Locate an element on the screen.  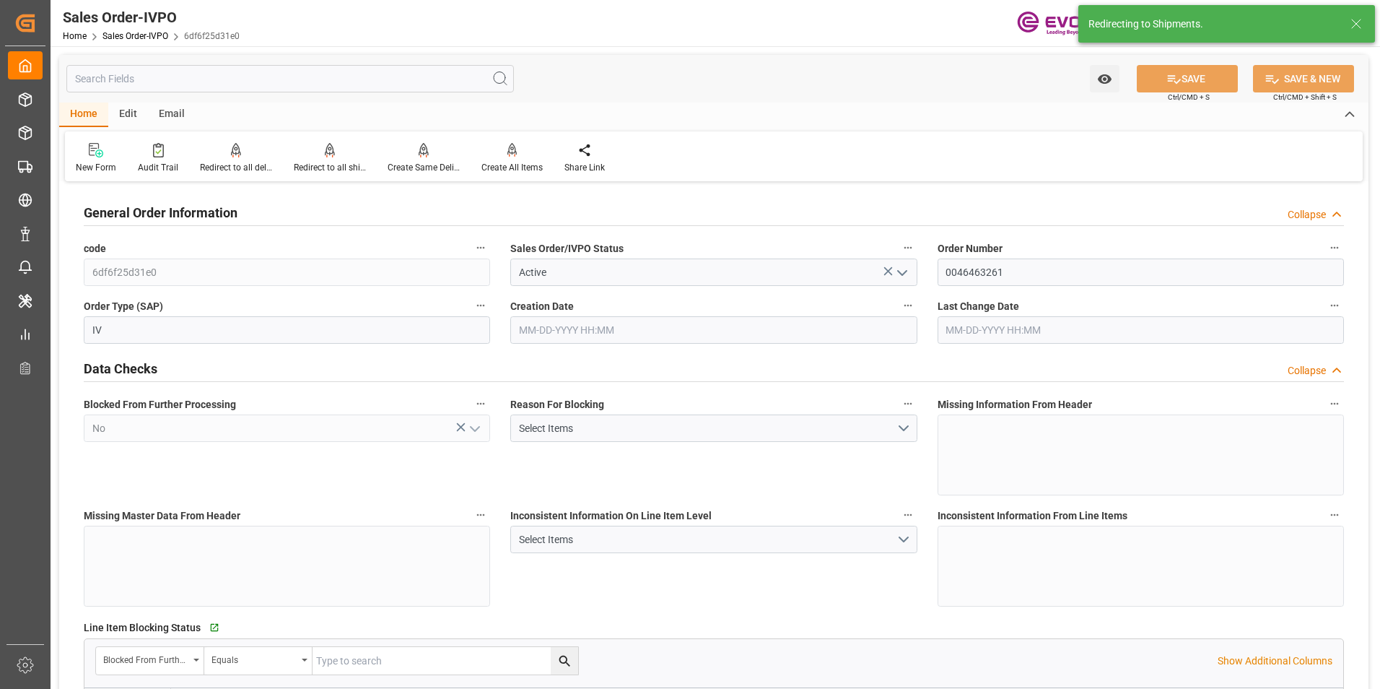
button: Blocked From Further Processing is located at coordinates (481, 404).